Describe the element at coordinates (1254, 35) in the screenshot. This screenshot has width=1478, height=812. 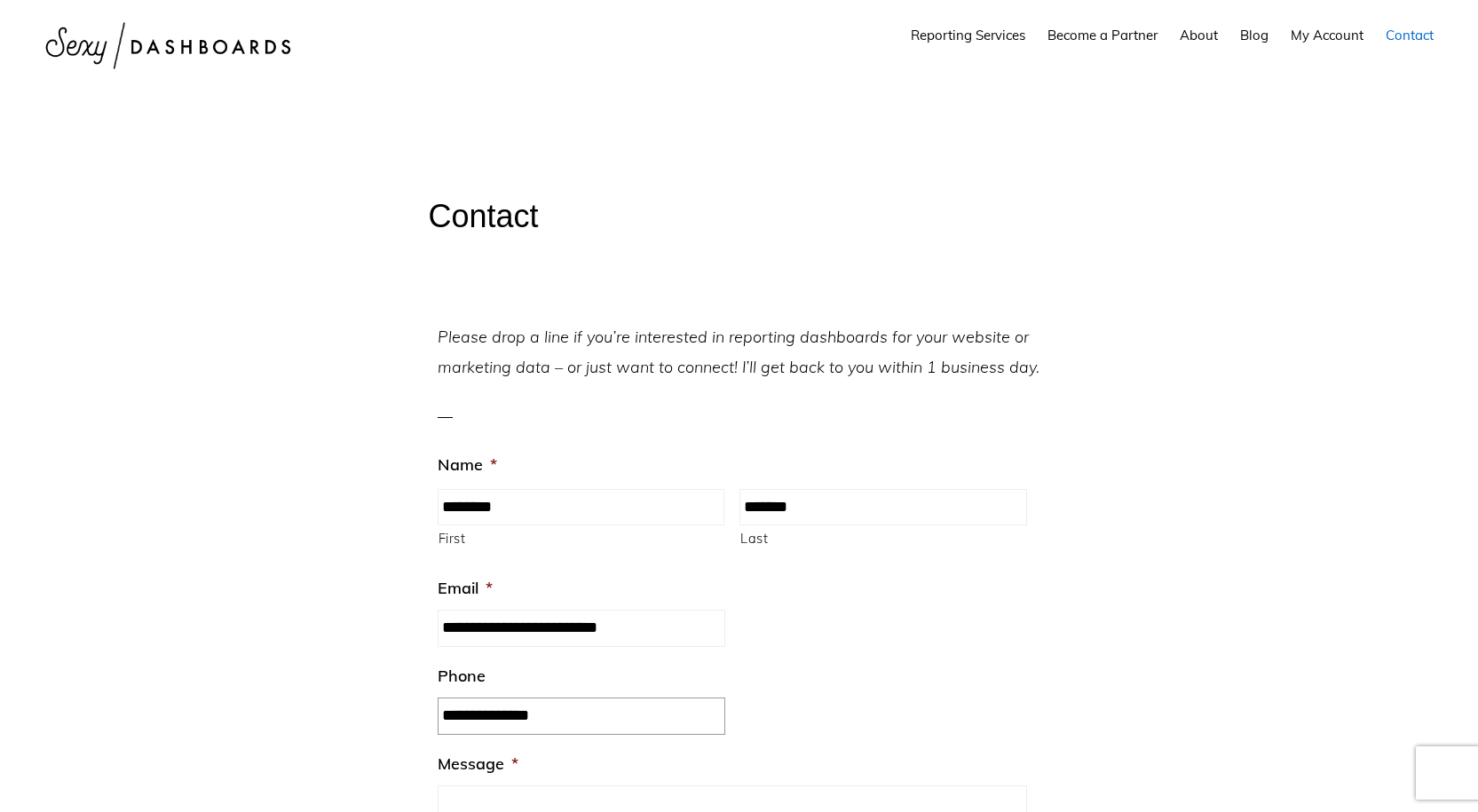
I see `a: Blog` at that location.